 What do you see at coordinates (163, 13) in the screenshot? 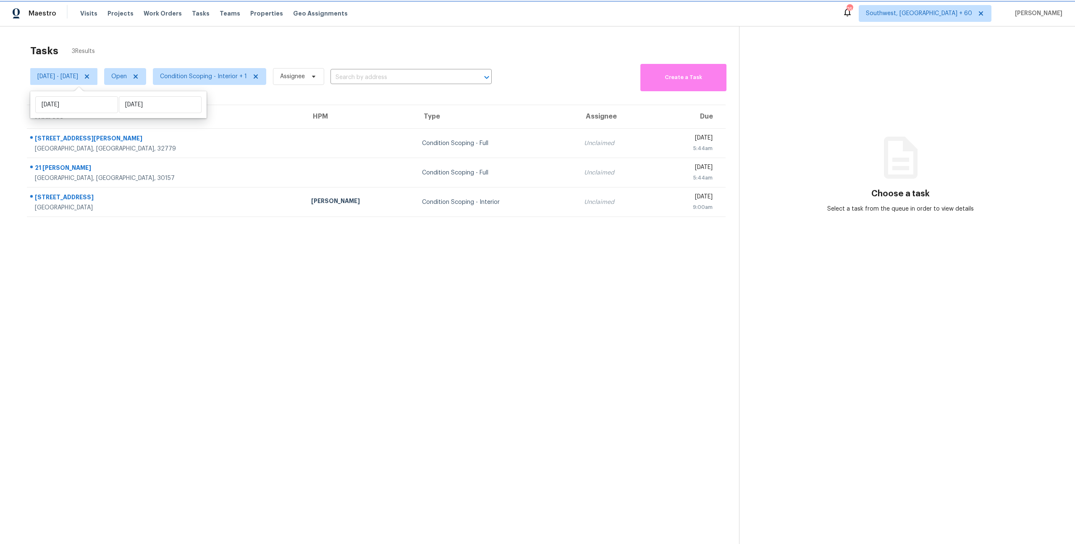
I see `span: Work Orders` at bounding box center [163, 13].